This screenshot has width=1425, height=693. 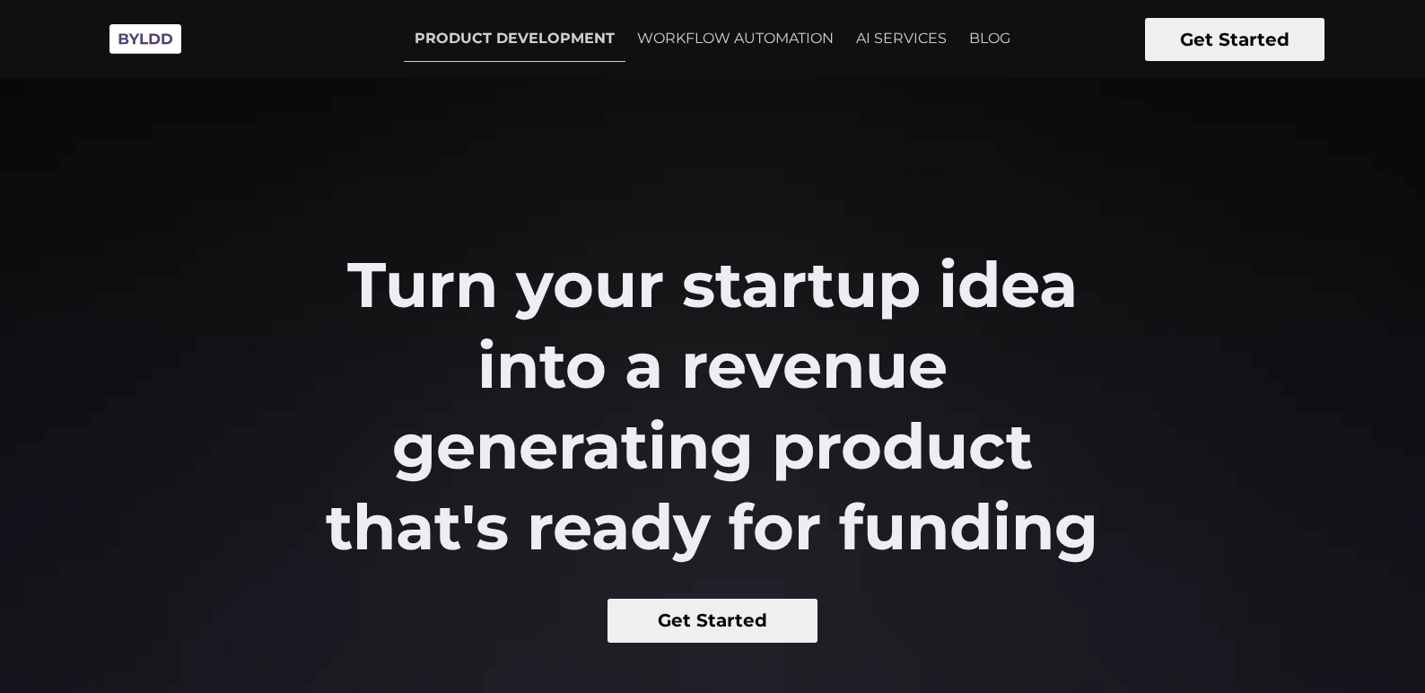 What do you see at coordinates (514, 39) in the screenshot?
I see `a: PRODUCT DEVELOPMENT` at bounding box center [514, 39].